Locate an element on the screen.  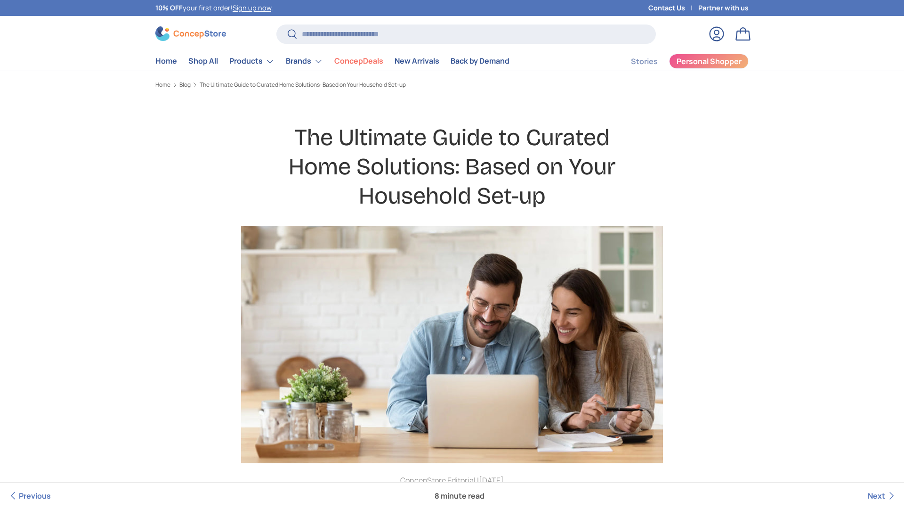
a: New Arrivals is located at coordinates (417, 61).